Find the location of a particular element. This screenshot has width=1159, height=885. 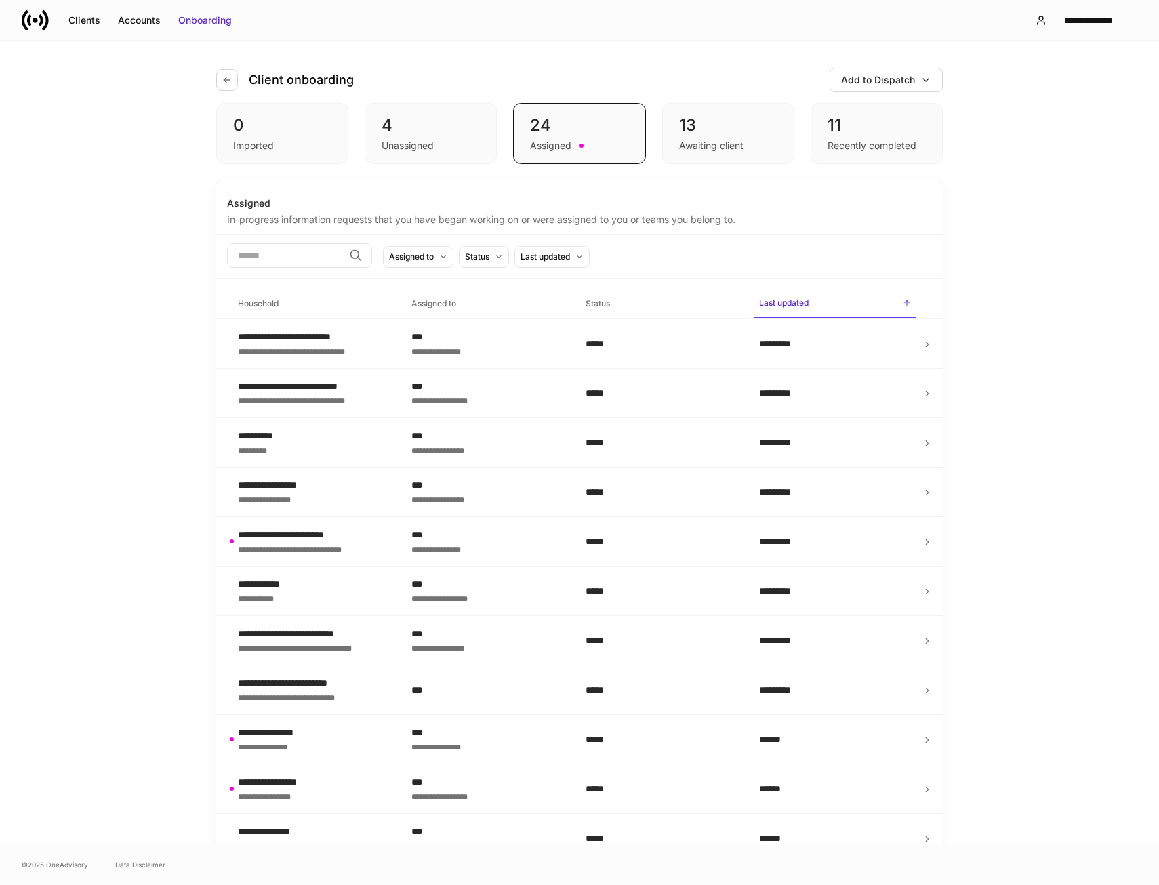

span: Last updated is located at coordinates (835, 304).